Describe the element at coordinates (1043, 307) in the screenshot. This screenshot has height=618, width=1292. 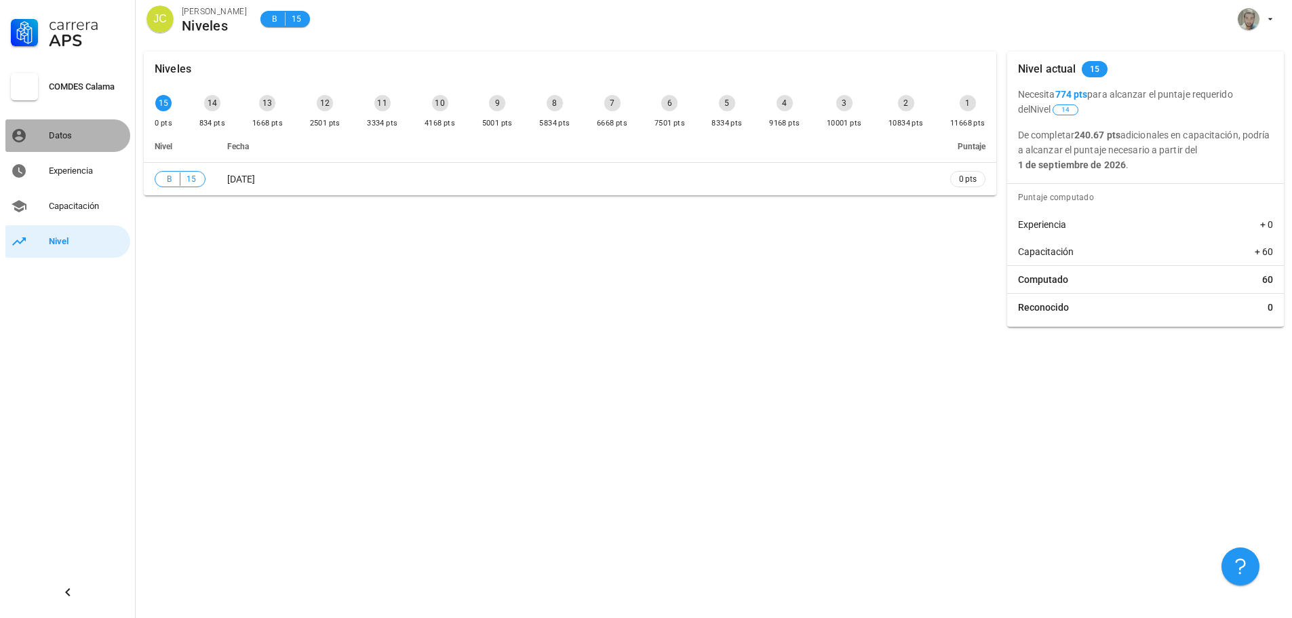
I see `span: Reconocido` at that location.